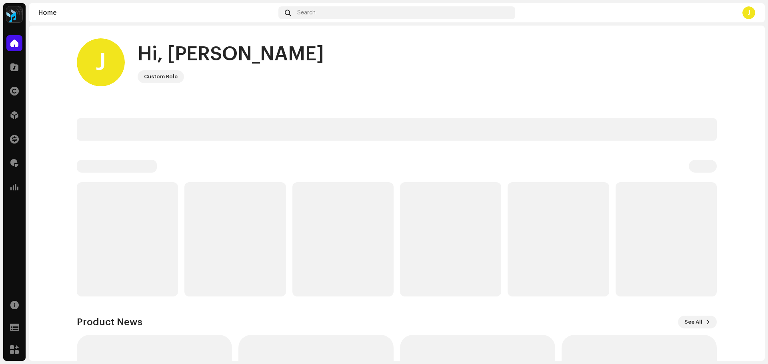 The width and height of the screenshot is (768, 364). What do you see at coordinates (306, 13) in the screenshot?
I see `span: Search` at bounding box center [306, 13].